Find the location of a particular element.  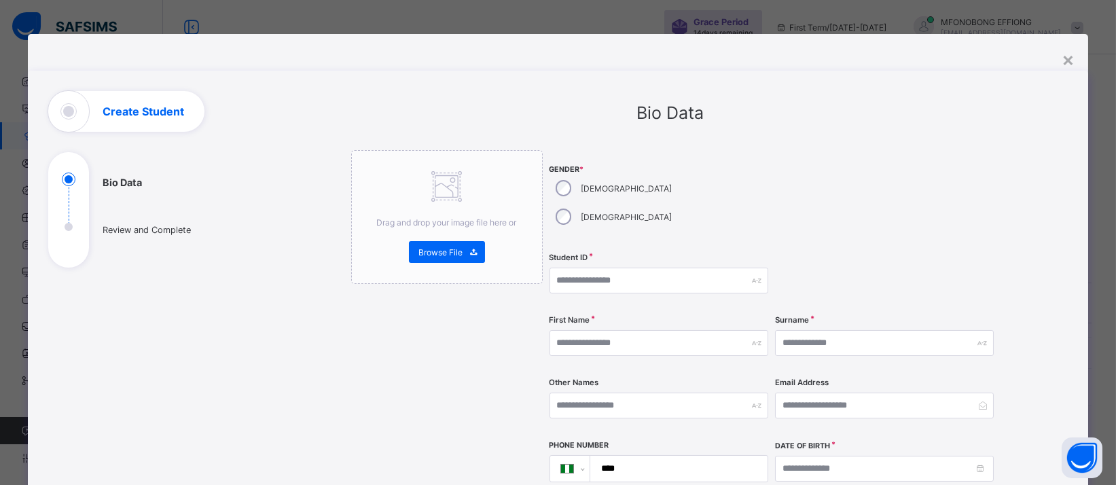

label: First Name is located at coordinates (570, 320).